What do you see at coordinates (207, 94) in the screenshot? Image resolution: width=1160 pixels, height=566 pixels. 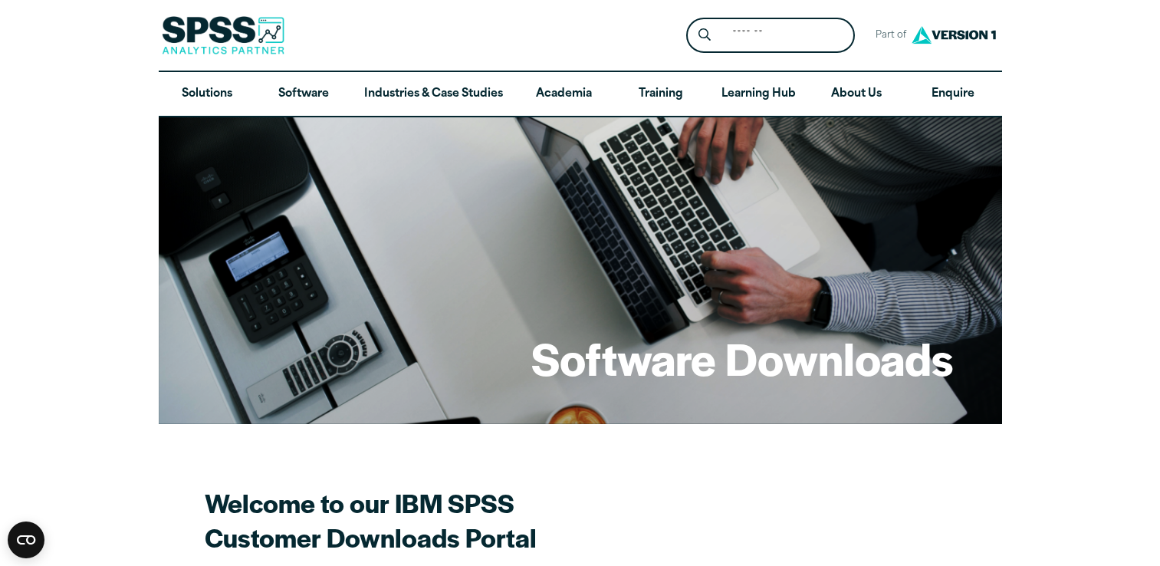 I see `a: Solutions` at bounding box center [207, 94].